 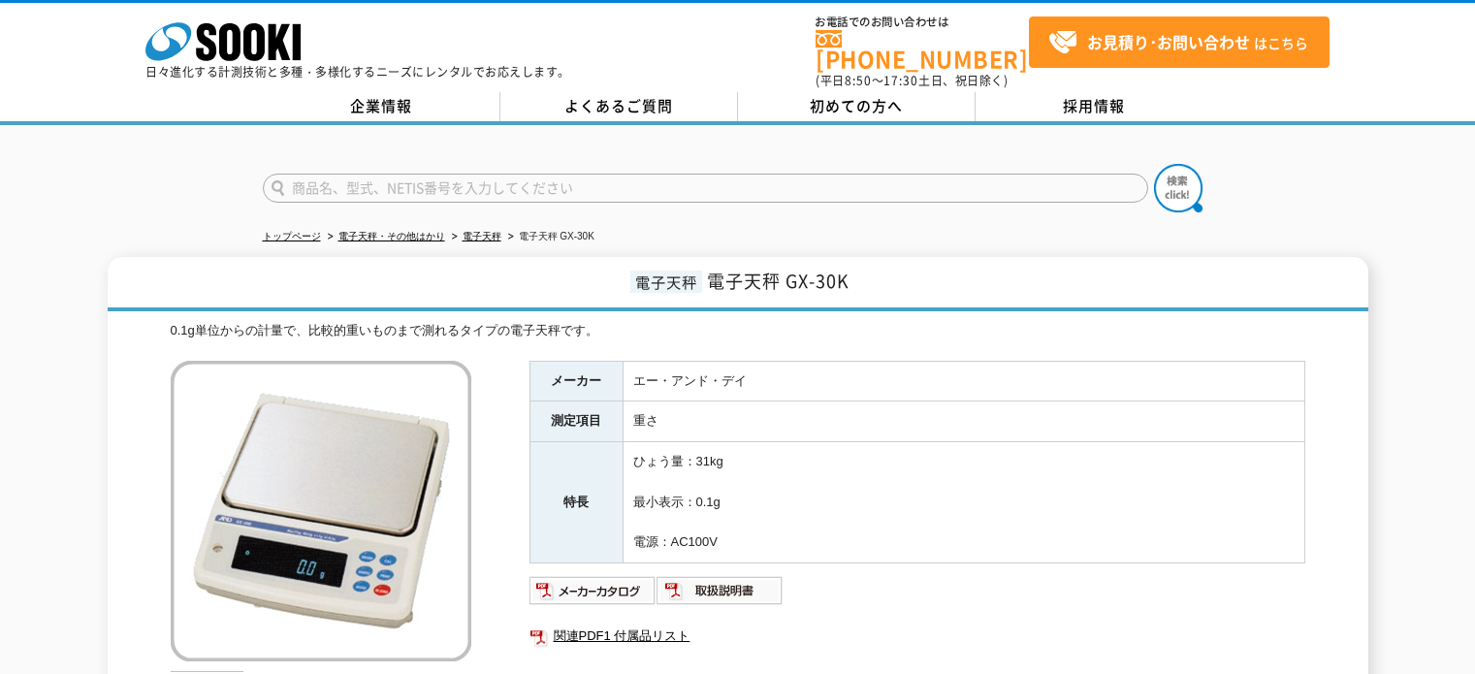 What do you see at coordinates (720, 595) in the screenshot?
I see `a: 取扱説明書` at bounding box center [720, 595].